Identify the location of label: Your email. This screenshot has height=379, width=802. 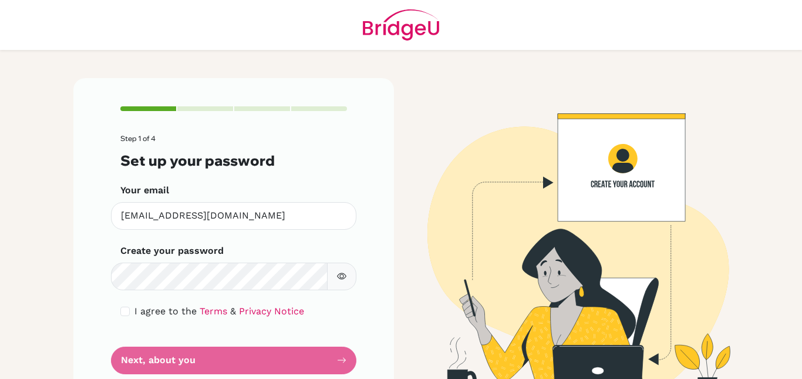
(145, 190).